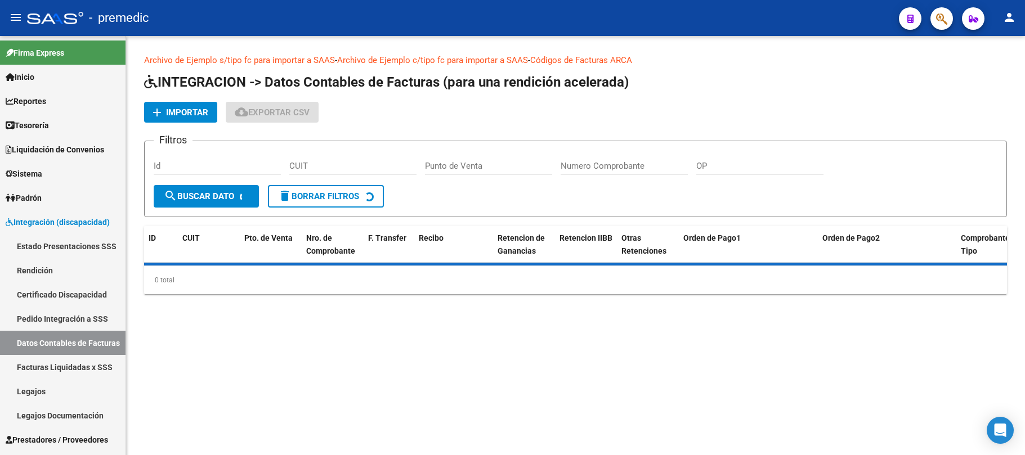 The height and width of the screenshot is (455, 1025). I want to click on span: Padrón, so click(24, 198).